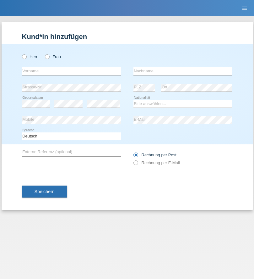 The image size is (254, 279). What do you see at coordinates (47, 56) in the screenshot?
I see `input: Frau` at bounding box center [47, 56].